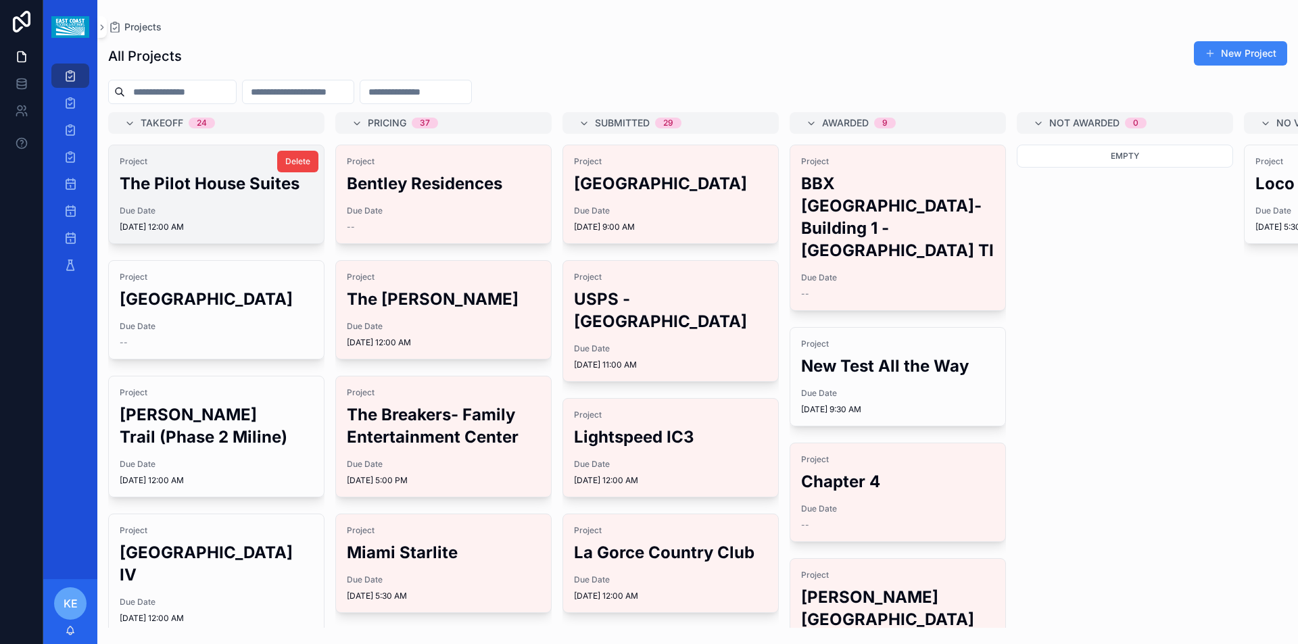 The width and height of the screenshot is (1298, 644). I want to click on span: Submitted, so click(622, 123).